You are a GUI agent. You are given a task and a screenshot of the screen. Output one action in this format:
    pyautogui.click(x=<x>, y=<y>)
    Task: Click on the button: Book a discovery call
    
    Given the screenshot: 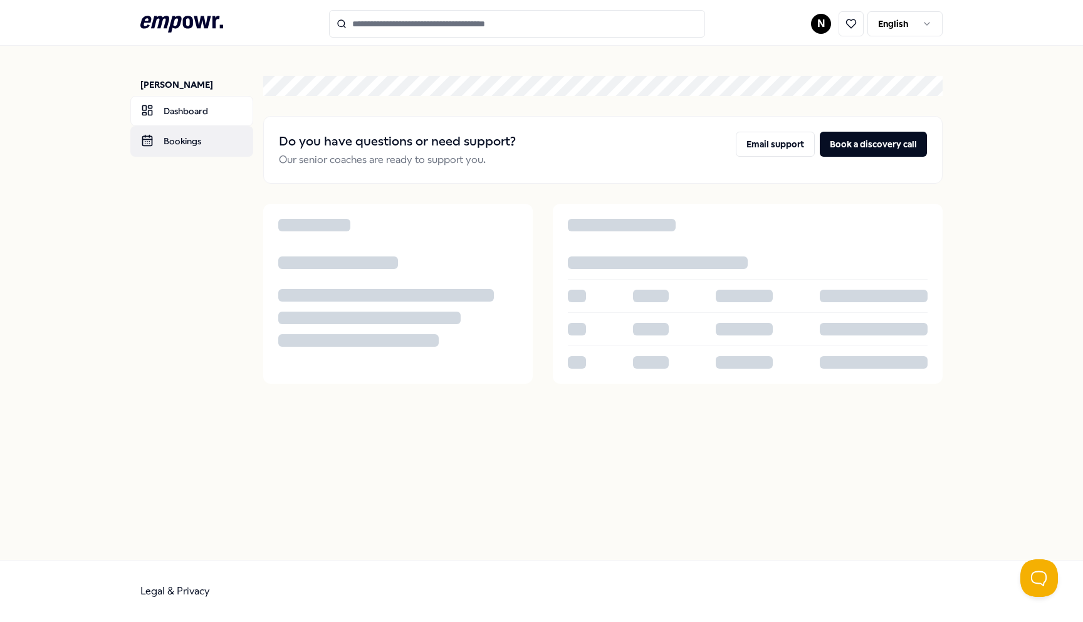 What is the action you would take?
    pyautogui.click(x=873, y=144)
    